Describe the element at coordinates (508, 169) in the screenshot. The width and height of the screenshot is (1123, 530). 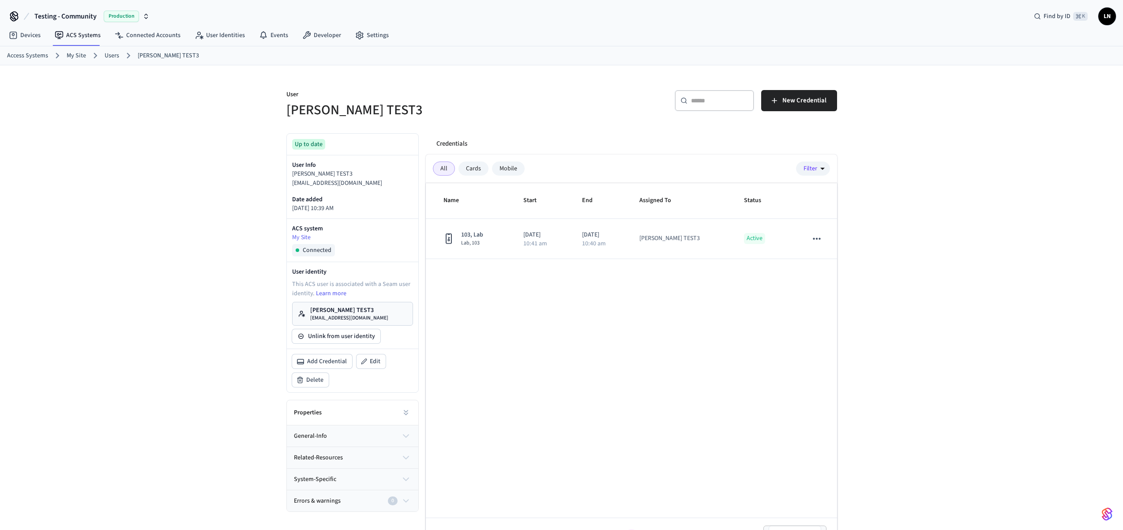
I see `div: Mobile` at that location.